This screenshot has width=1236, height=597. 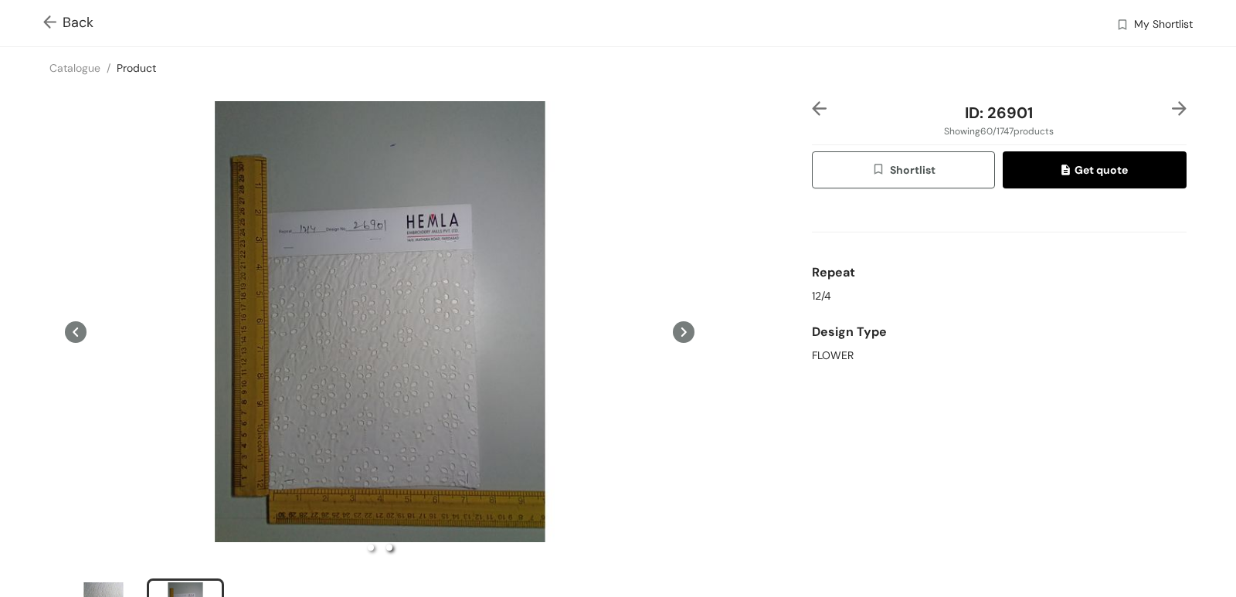 What do you see at coordinates (389, 548) in the screenshot?
I see `li: slide item 2` at bounding box center [389, 548].